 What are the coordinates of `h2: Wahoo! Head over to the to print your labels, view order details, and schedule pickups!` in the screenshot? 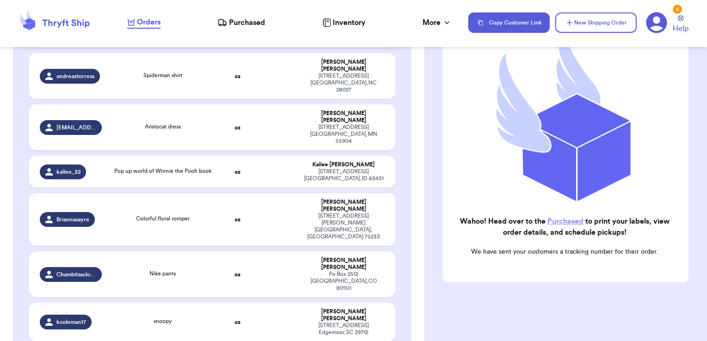 It's located at (564, 227).